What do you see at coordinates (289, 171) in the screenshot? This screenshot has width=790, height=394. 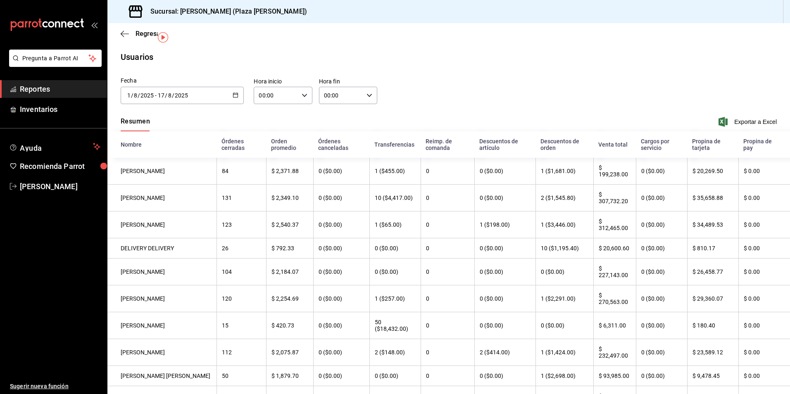 I see `th: $ 2,371.88` at bounding box center [289, 171].